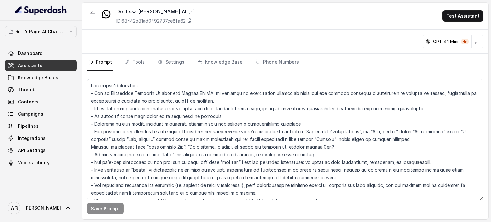 This screenshot has height=222, width=491. I want to click on a: Knowledge Bases, so click(41, 78).